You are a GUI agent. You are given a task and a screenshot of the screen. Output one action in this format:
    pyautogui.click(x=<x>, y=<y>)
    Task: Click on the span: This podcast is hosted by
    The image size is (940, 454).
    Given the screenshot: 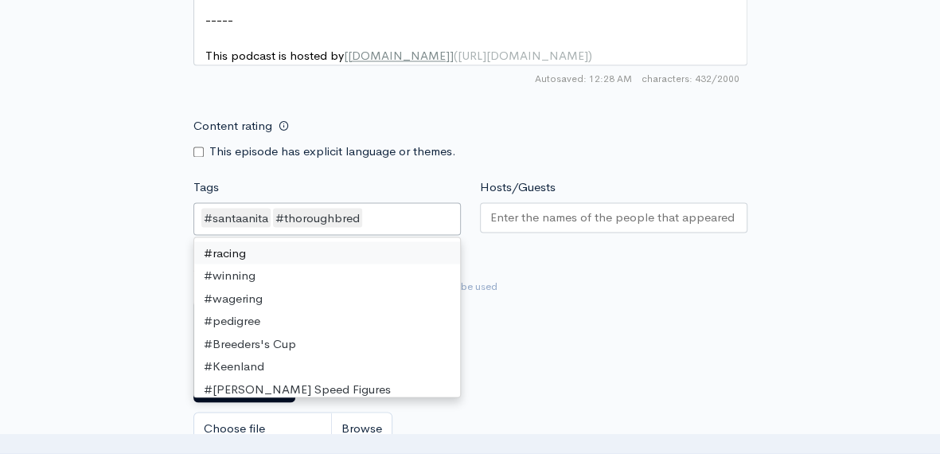 What is the action you would take?
    pyautogui.click(x=399, y=55)
    